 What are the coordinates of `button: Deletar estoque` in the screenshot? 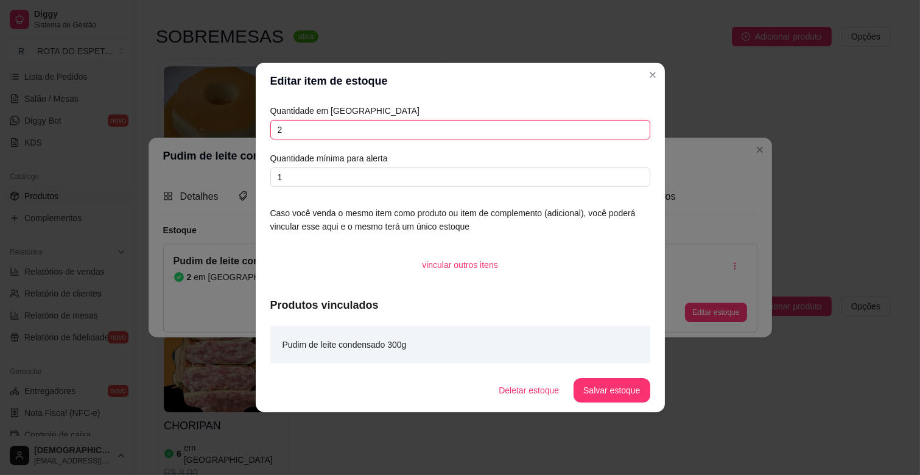 It's located at (528, 390).